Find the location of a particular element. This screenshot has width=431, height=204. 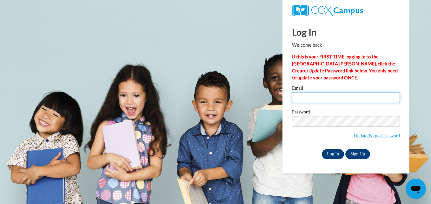

label: Password is located at coordinates (346, 113).